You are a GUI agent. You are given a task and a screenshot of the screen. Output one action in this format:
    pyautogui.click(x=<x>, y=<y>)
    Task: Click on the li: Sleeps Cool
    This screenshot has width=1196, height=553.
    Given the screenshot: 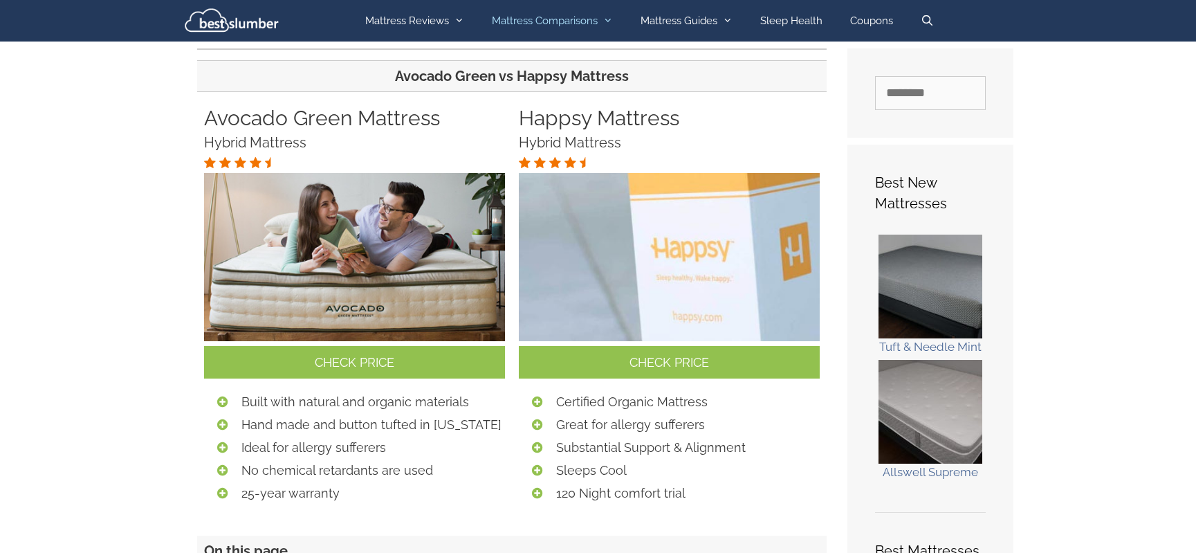 What is the action you would take?
    pyautogui.click(x=688, y=470)
    